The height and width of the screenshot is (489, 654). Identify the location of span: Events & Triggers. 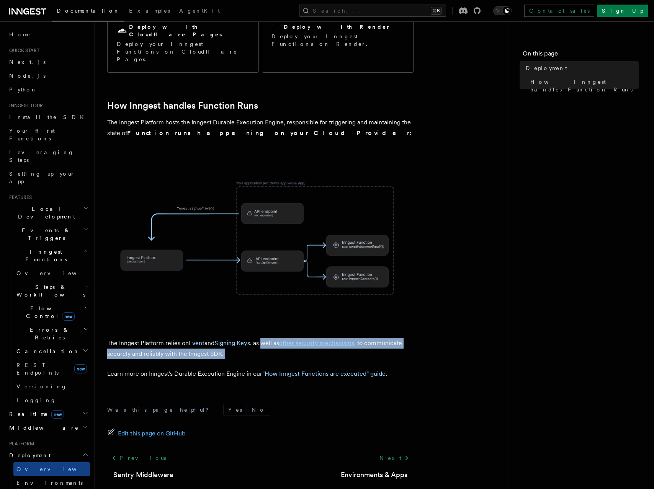
(45, 234).